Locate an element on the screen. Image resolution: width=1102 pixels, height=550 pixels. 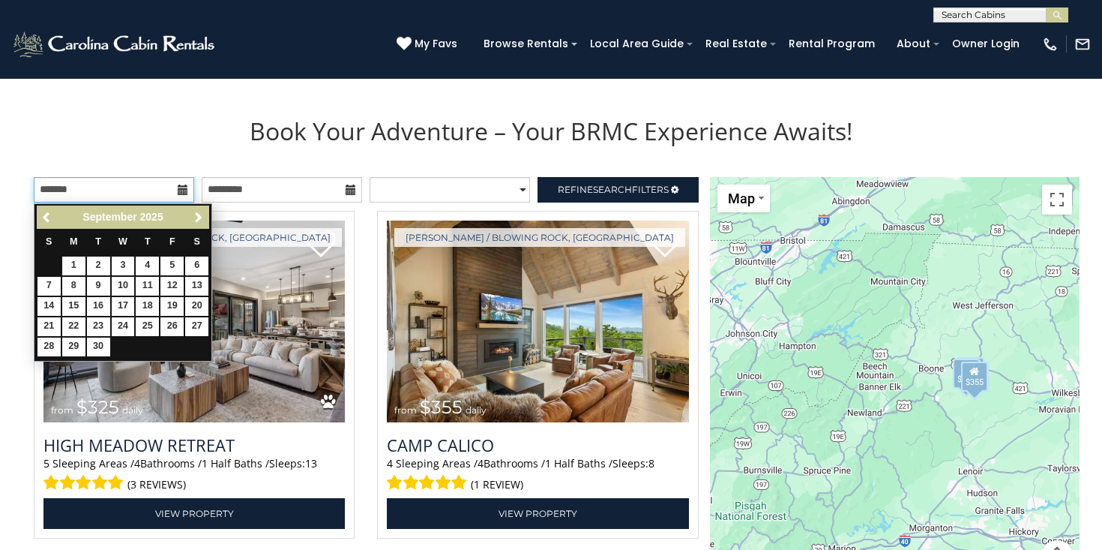
span: 2025 is located at coordinates (151, 217).